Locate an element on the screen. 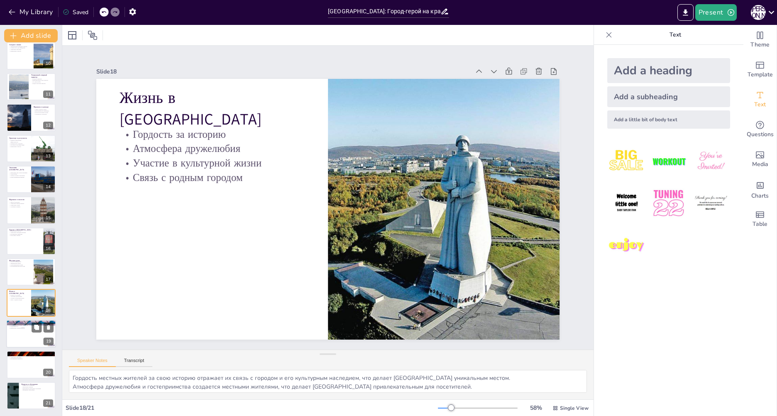 Image resolution: width=777 pixels, height=416 pixels. div: 12 is located at coordinates (48, 125).